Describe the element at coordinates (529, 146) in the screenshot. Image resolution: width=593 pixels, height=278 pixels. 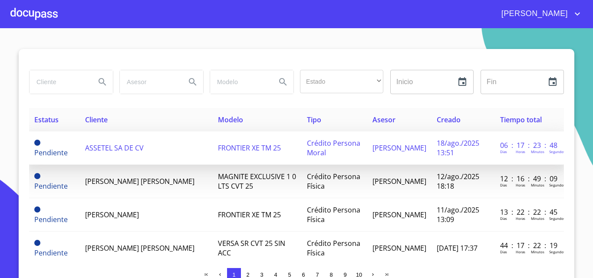
I see `p: 06 : 17 : 23 : 48` at that location.